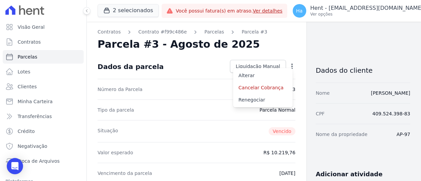  What do you see at coordinates (258, 66) in the screenshot?
I see `a: Liquidação Manual` at bounding box center [258, 66].